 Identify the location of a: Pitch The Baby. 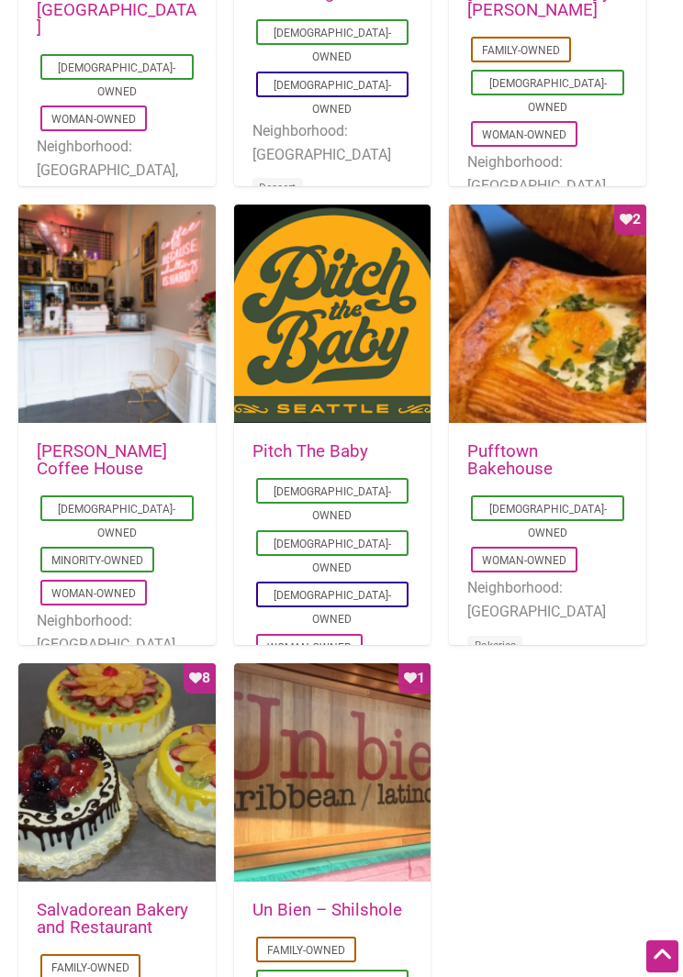
(310, 451).